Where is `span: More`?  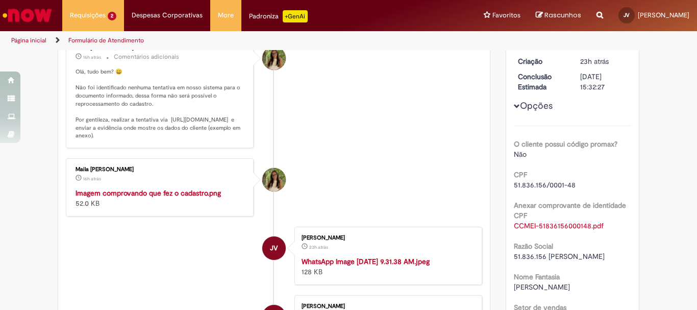
span: More is located at coordinates (226, 15).